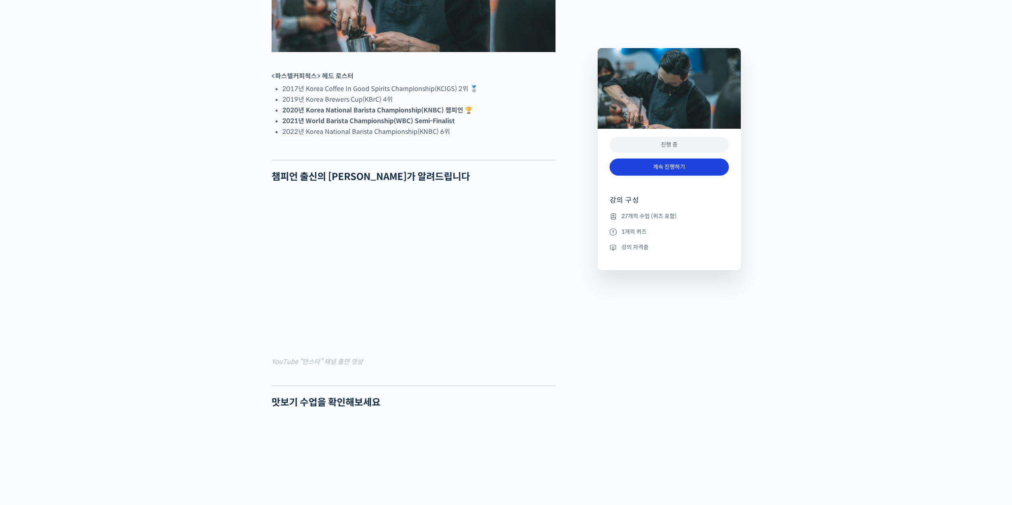 This screenshot has width=1012, height=505. I want to click on li: 2019년 Korea Brewers Cup(KBrC) 4위, so click(419, 99).